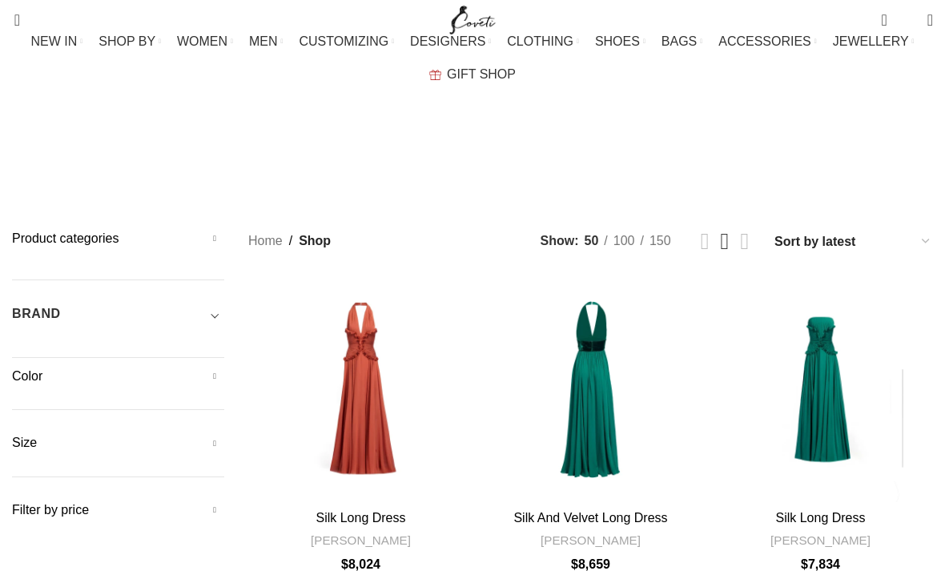 This screenshot has width=945, height=571. I want to click on a: Men, so click(438, 162).